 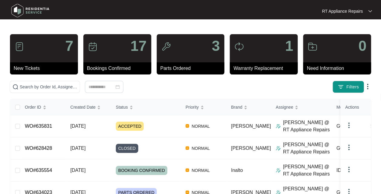 What do you see at coordinates (15, 87) in the screenshot?
I see `img: search-icon` at bounding box center [15, 87].